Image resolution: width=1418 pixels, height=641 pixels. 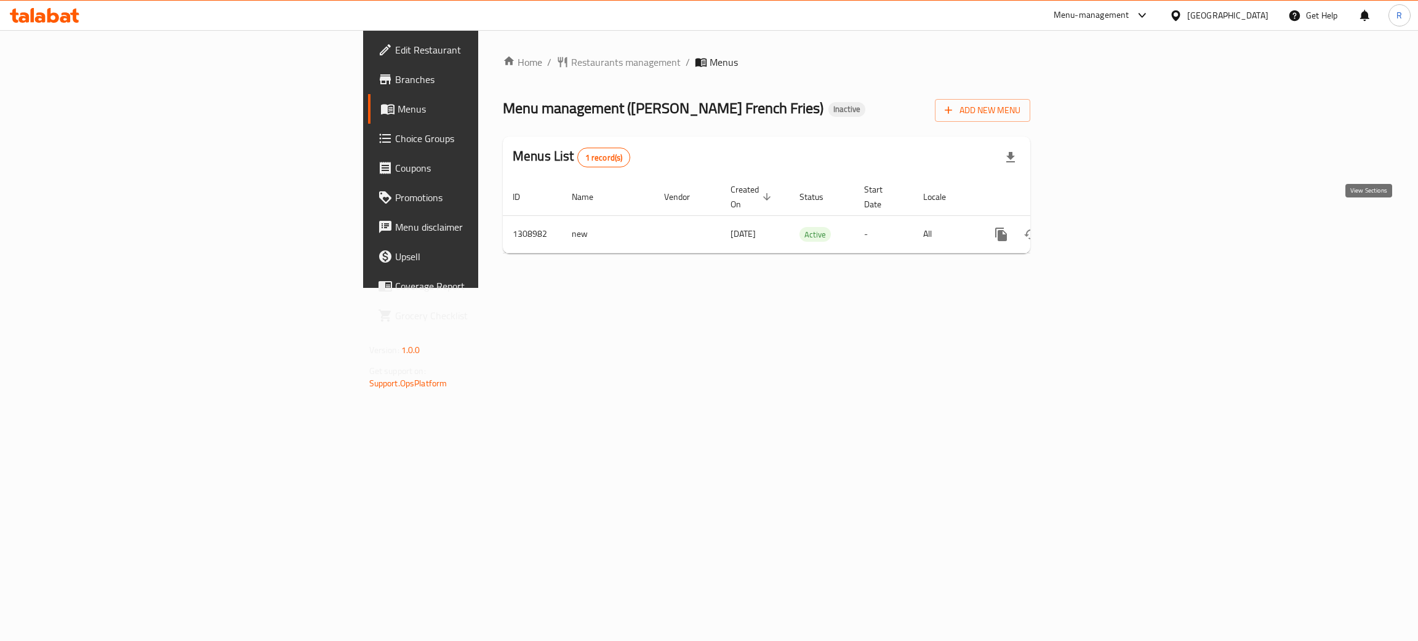 I want to click on td: All, so click(x=944, y=234).